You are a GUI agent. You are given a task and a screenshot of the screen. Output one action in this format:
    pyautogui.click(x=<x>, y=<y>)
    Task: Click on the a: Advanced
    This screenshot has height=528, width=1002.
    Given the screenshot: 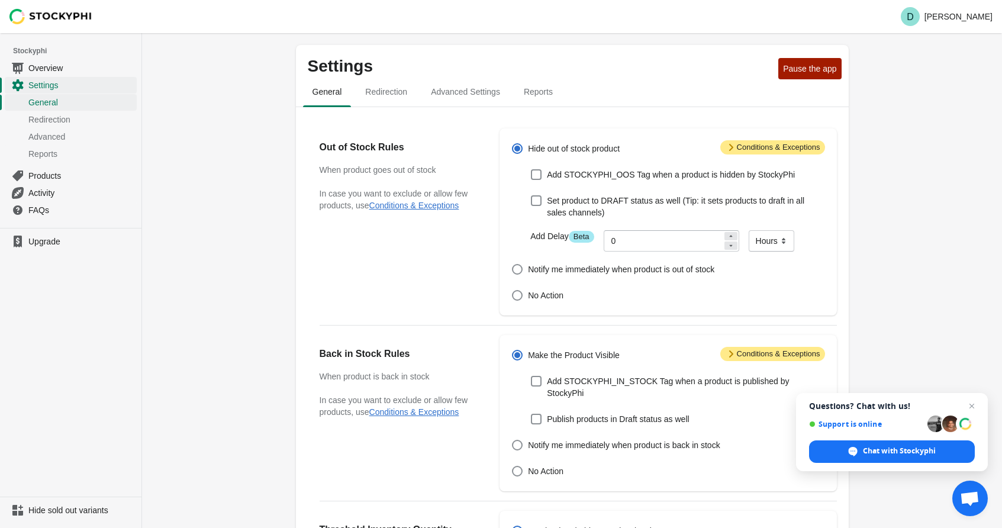 What is the action you would take?
    pyautogui.click(x=70, y=136)
    